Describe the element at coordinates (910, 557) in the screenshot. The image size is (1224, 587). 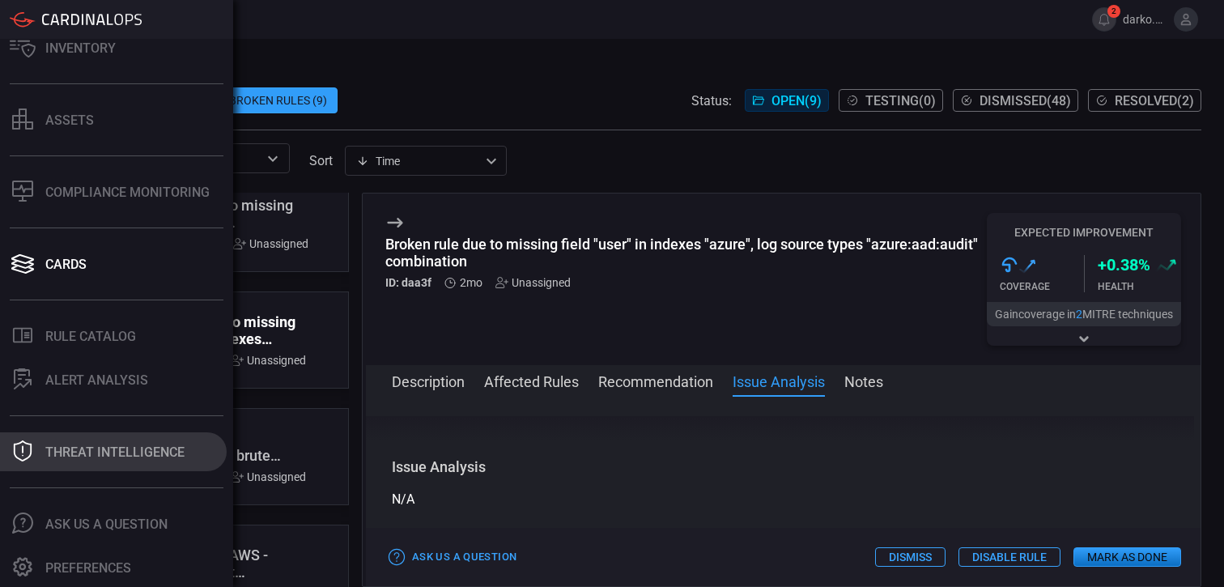
I see `button: Dismiss` at that location.